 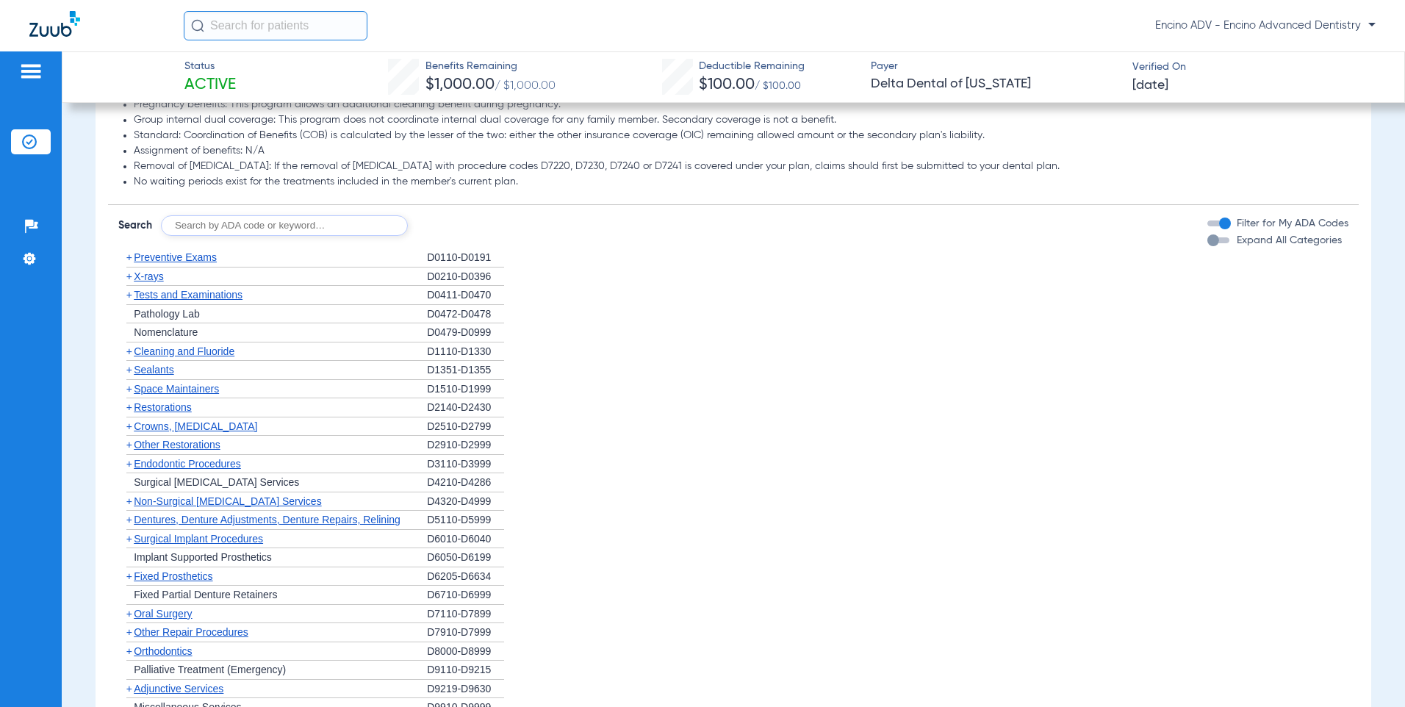 What do you see at coordinates (741, 182) in the screenshot?
I see `li: No waiting periods exist for the treatments included in the member's current plan.` at bounding box center [741, 182].